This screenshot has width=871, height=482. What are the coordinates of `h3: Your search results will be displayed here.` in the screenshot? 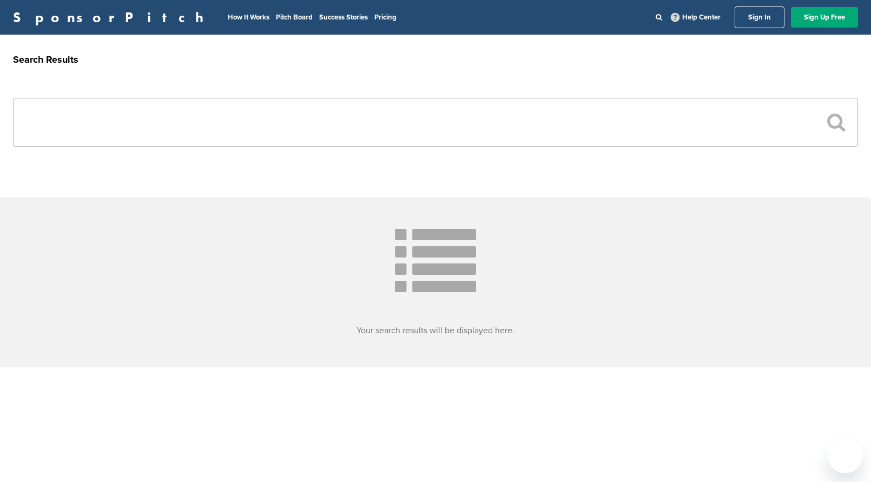 It's located at (436, 331).